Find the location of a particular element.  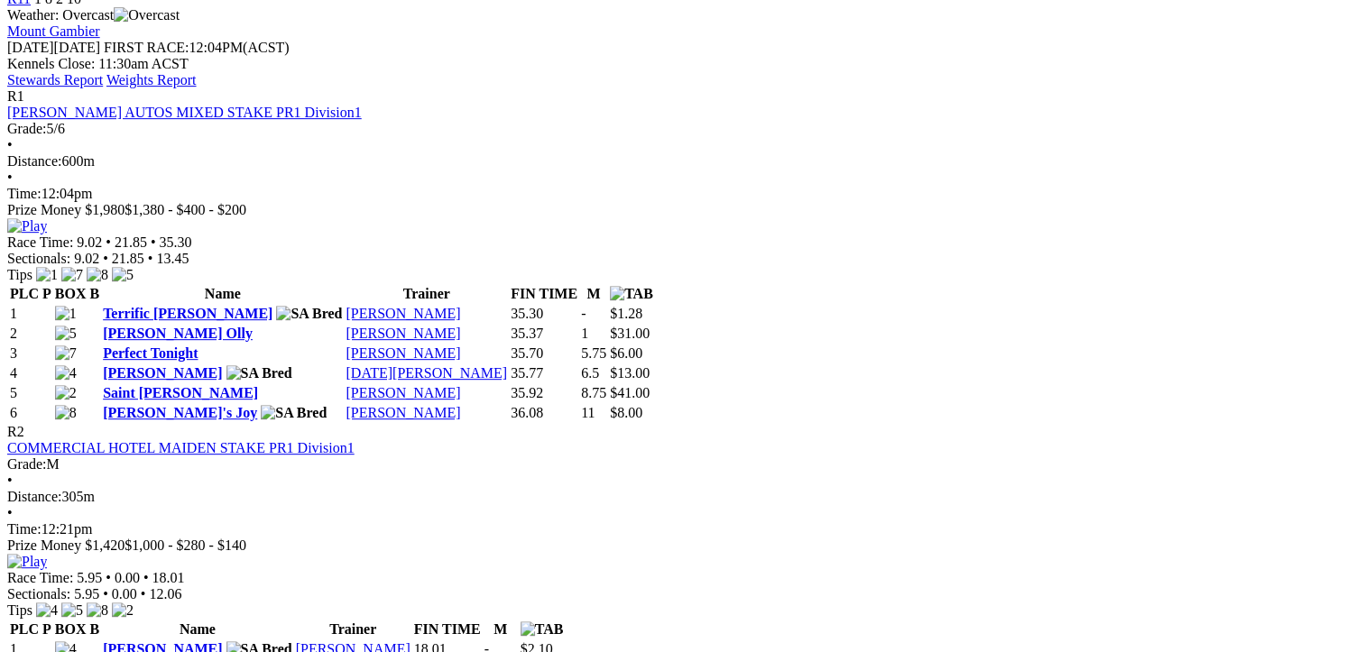

span: 13.45 is located at coordinates (172, 258).